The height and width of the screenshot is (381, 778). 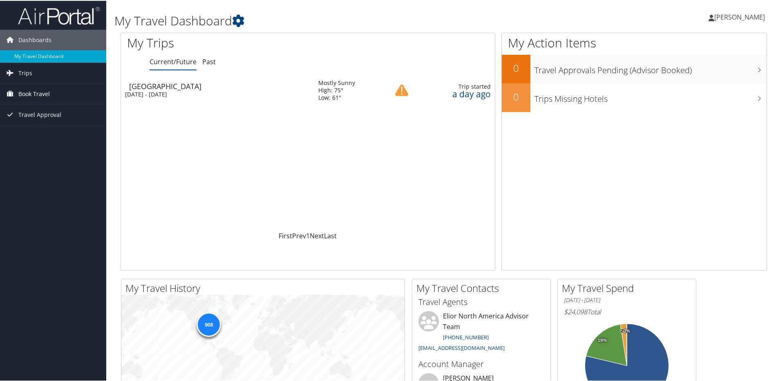 I want to click on h2: My Travel Spend, so click(x=629, y=287).